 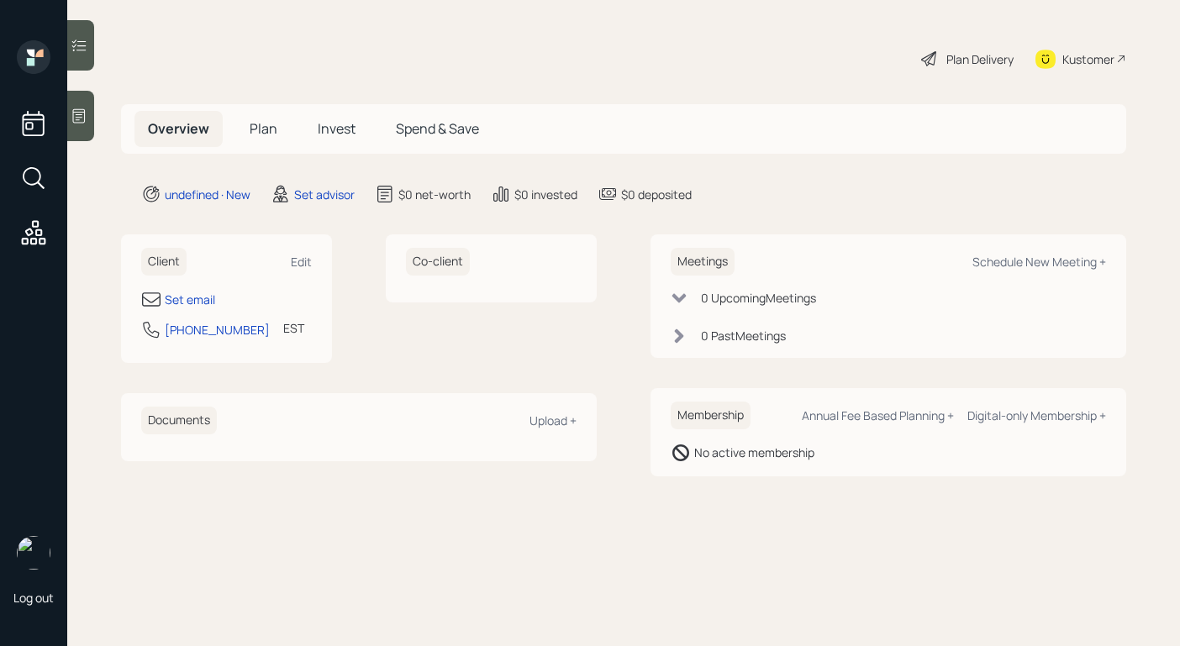 I want to click on h6: Meetings, so click(x=703, y=261).